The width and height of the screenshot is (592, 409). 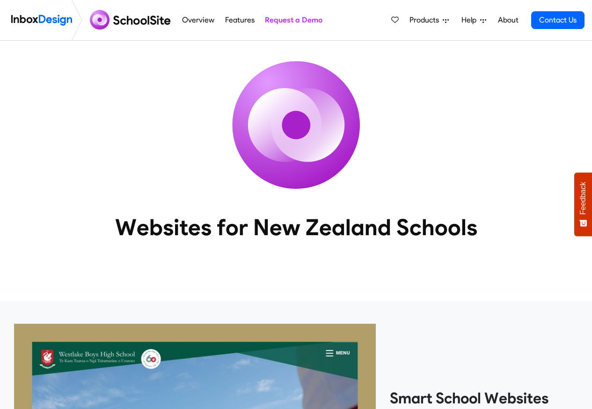 What do you see at coordinates (583, 198) in the screenshot?
I see `span: Feedback` at bounding box center [583, 198].